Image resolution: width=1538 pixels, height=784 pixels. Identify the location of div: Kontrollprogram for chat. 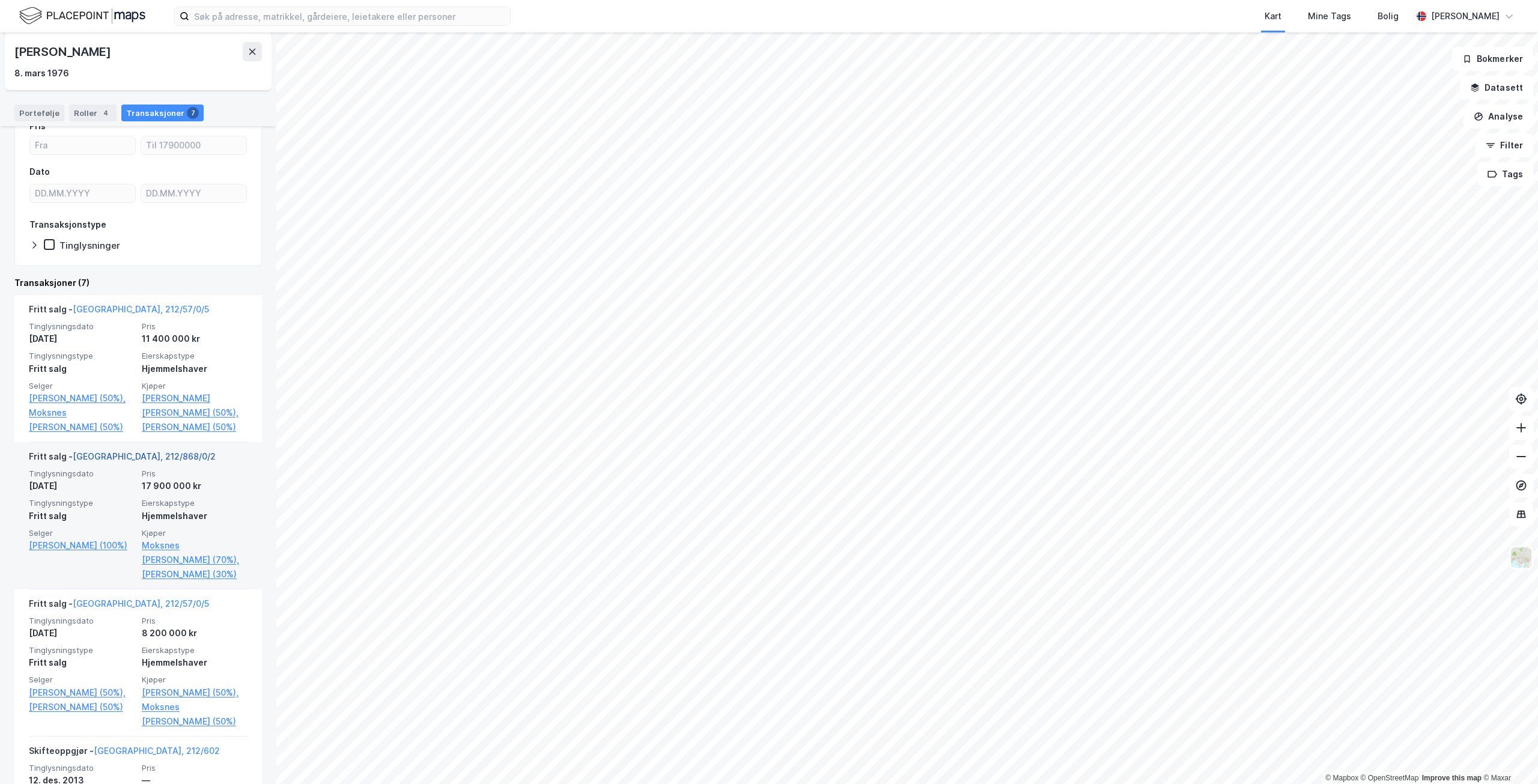
(1508, 755).